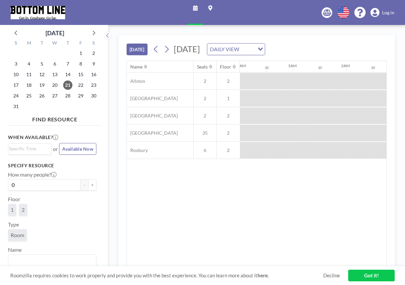  Describe the element at coordinates (80, 44) in the screenshot. I see `div: F` at that location.